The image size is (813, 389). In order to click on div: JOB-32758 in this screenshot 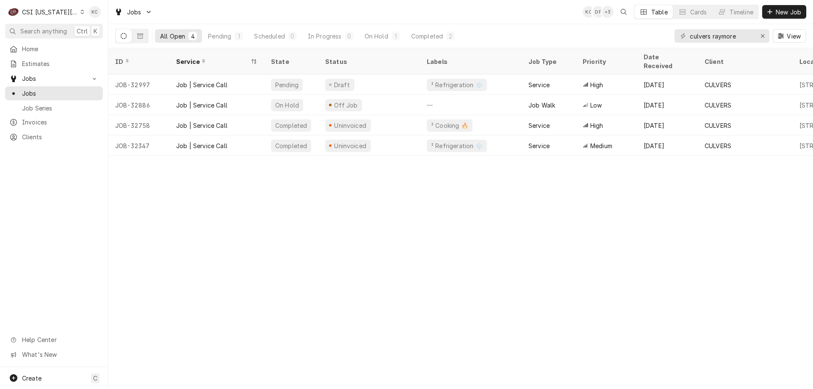, I will do `click(139, 125)`.